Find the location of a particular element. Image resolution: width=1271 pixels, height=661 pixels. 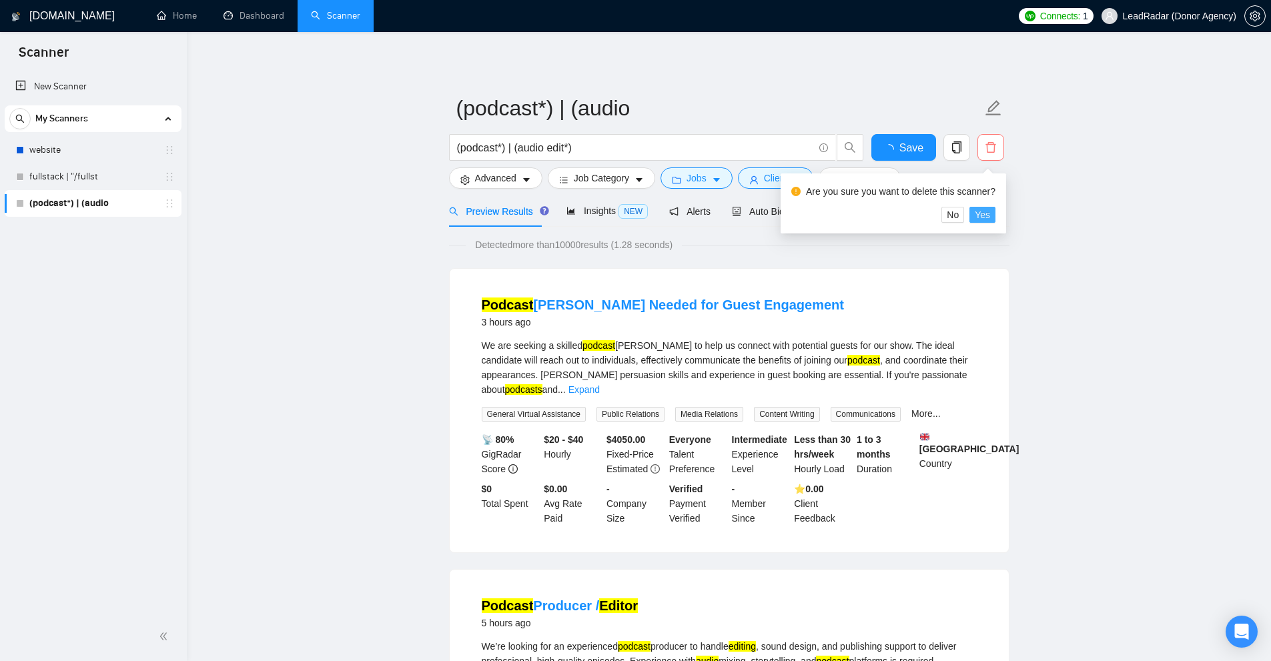

button: userClientcaret-down is located at coordinates (776, 178).